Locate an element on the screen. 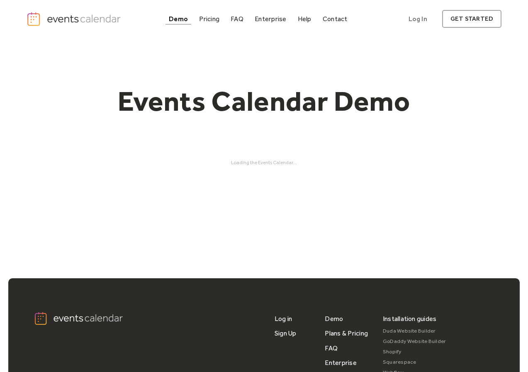  a: get started is located at coordinates (472, 19).